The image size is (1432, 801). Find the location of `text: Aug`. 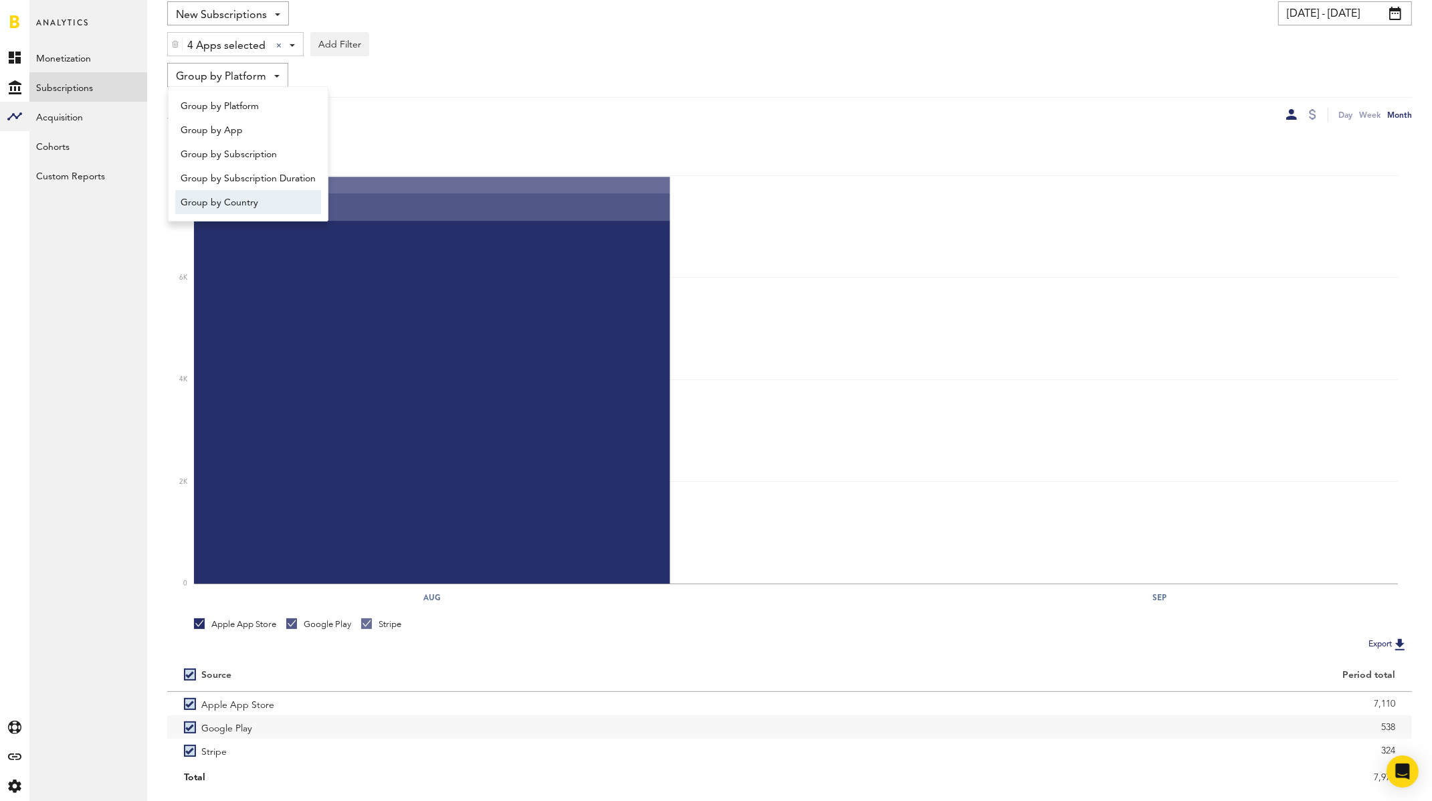

text: Aug is located at coordinates (431, 597).